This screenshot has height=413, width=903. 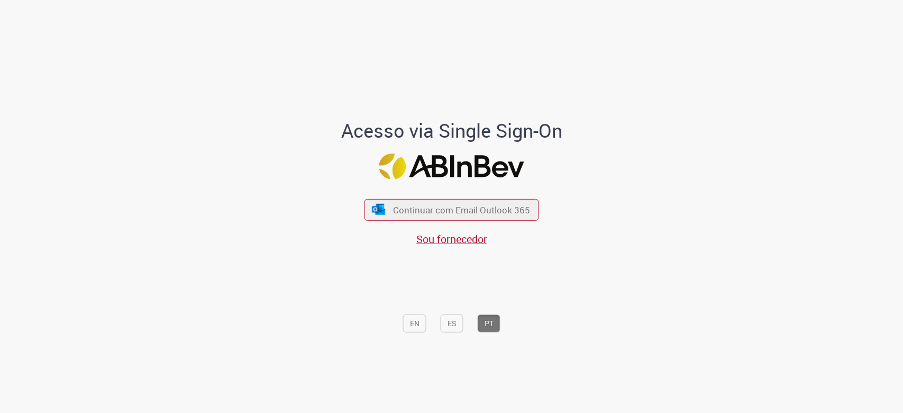 I want to click on img: ícone Azure/Microsoft 360, so click(x=378, y=209).